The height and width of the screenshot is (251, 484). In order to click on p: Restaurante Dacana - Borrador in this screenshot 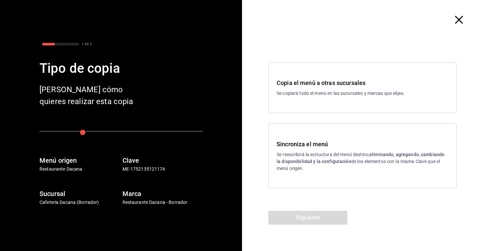, I will do `click(163, 202)`.